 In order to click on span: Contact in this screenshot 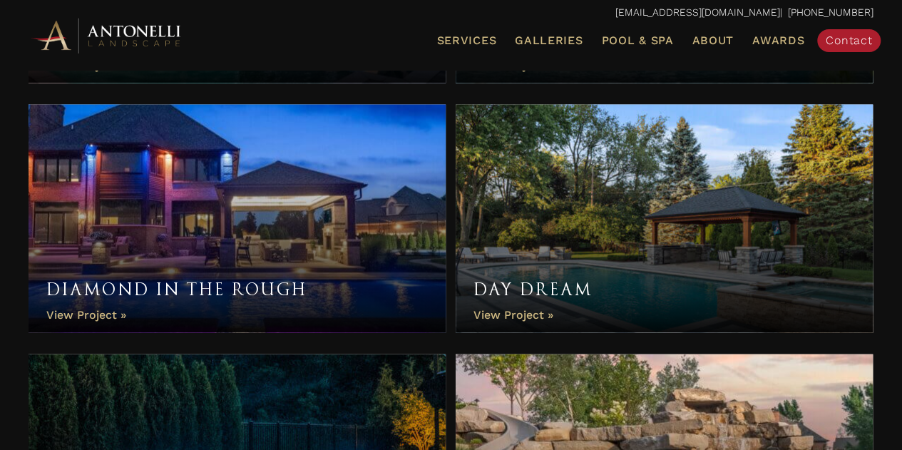, I will do `click(849, 40)`.